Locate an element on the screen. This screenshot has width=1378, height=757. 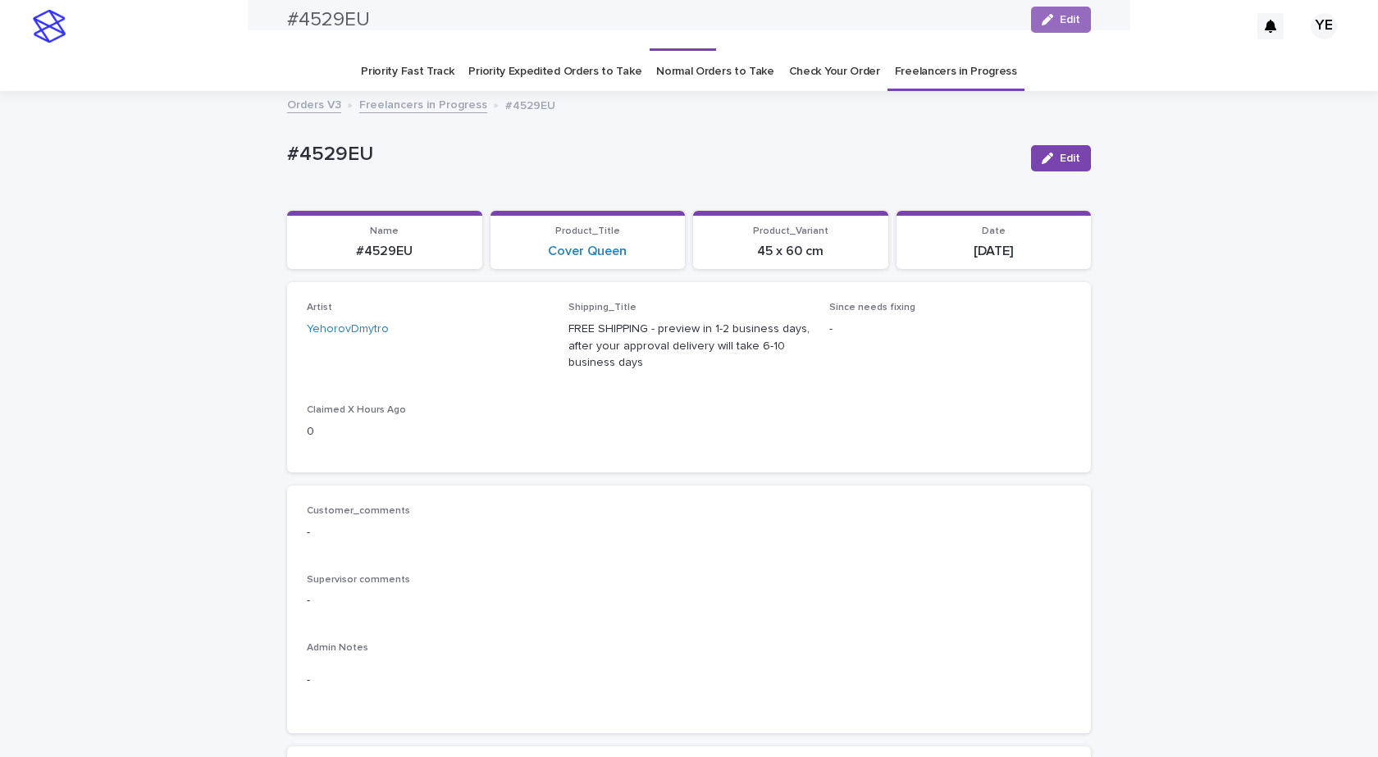
span: Name is located at coordinates (384, 231).